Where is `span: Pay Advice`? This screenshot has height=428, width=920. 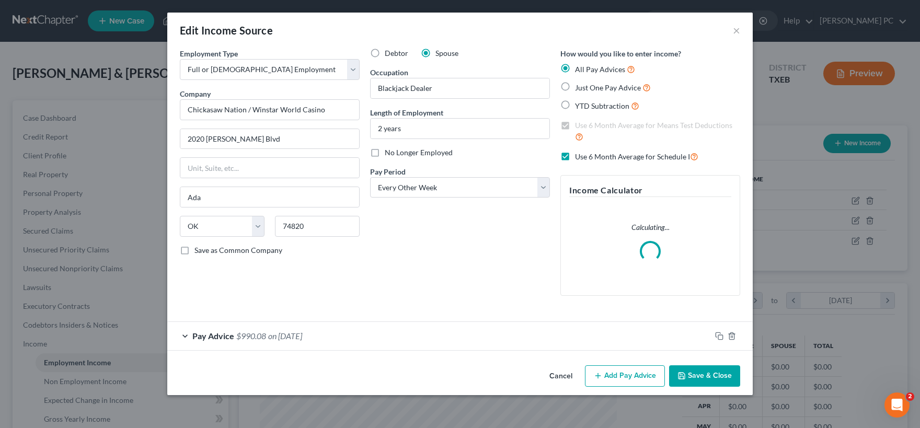 span: Pay Advice is located at coordinates (213, 336).